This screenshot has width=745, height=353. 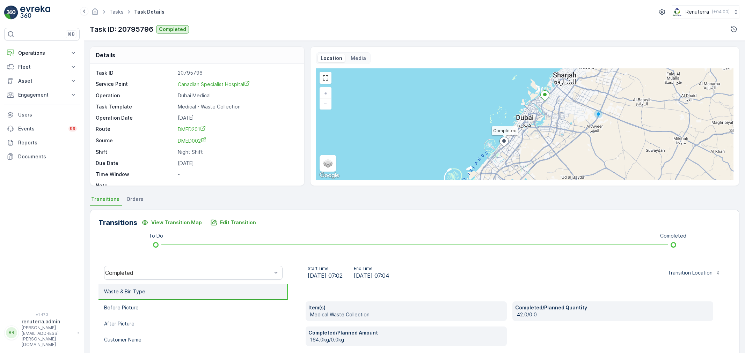 I want to click on p: Details, so click(x=105, y=55).